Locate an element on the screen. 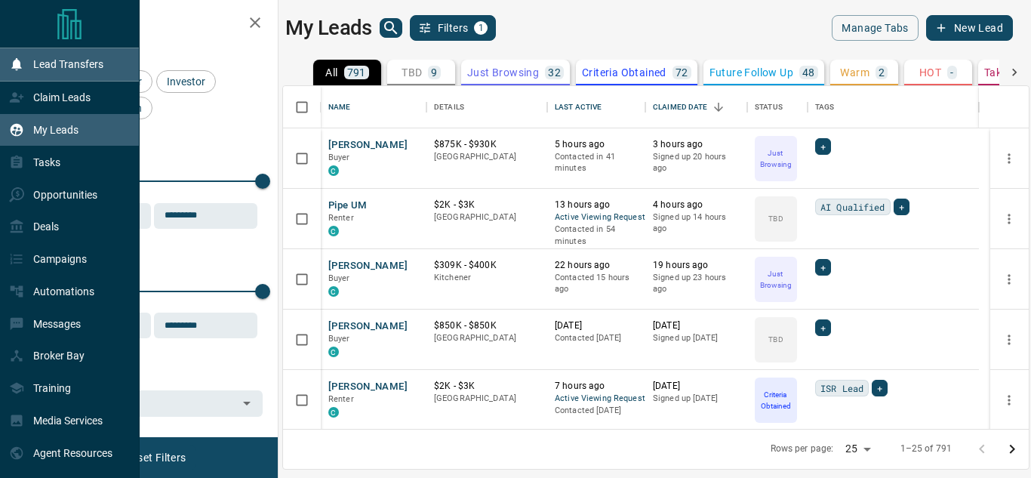 The width and height of the screenshot is (1031, 478). p: 3 hours ago is located at coordinates (696, 144).